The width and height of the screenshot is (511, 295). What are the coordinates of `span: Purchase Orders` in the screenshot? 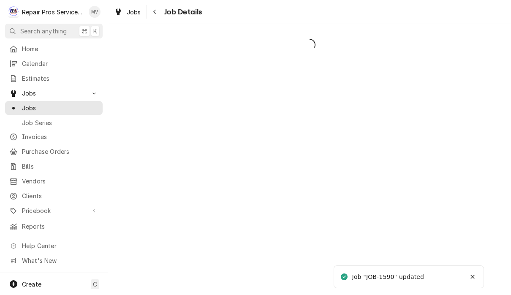 It's located at (60, 151).